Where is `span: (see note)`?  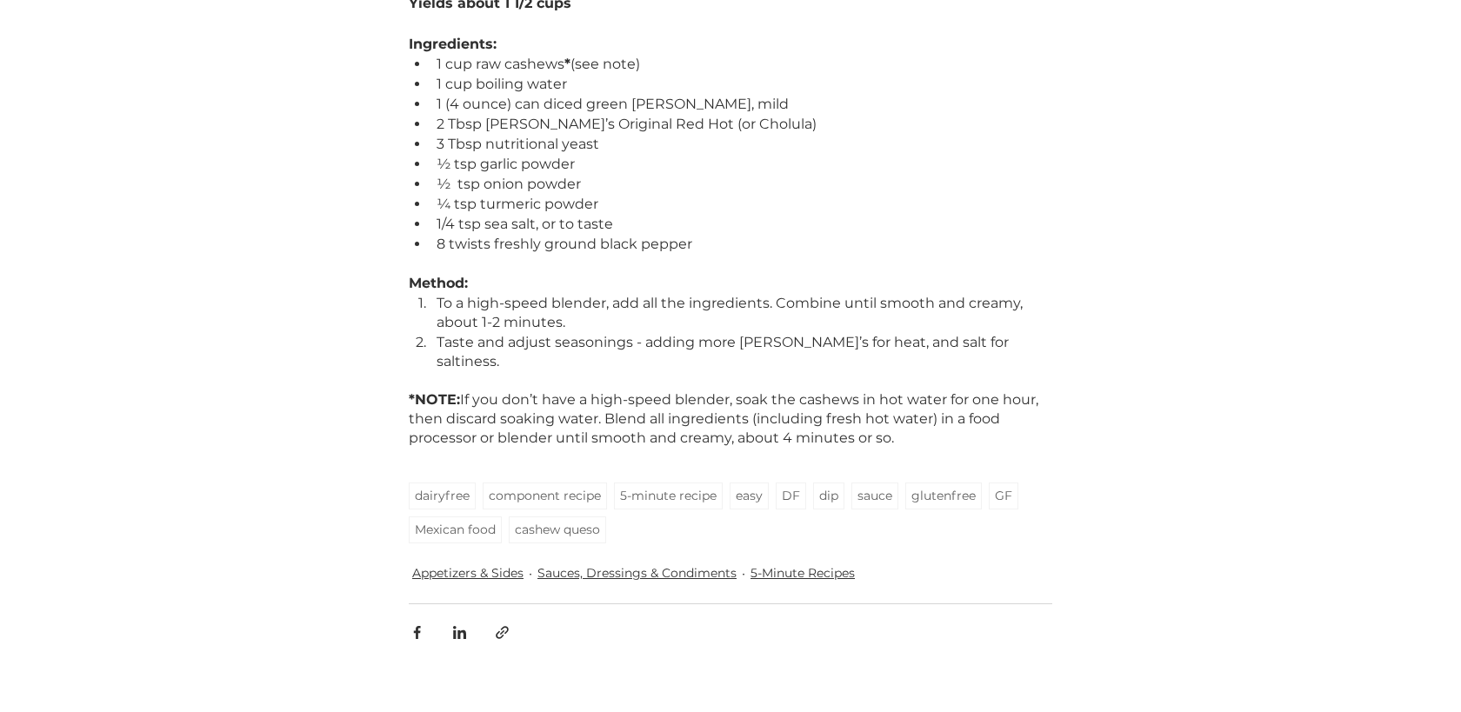
span: (see note) is located at coordinates (605, 63).